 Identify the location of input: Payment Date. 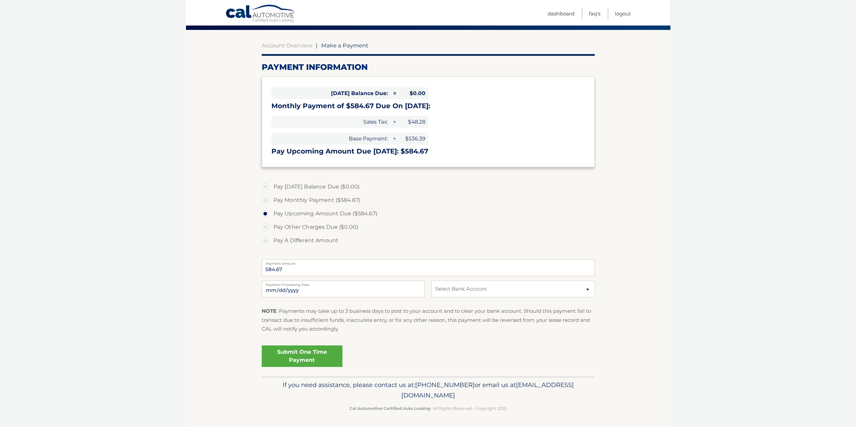
(343, 289).